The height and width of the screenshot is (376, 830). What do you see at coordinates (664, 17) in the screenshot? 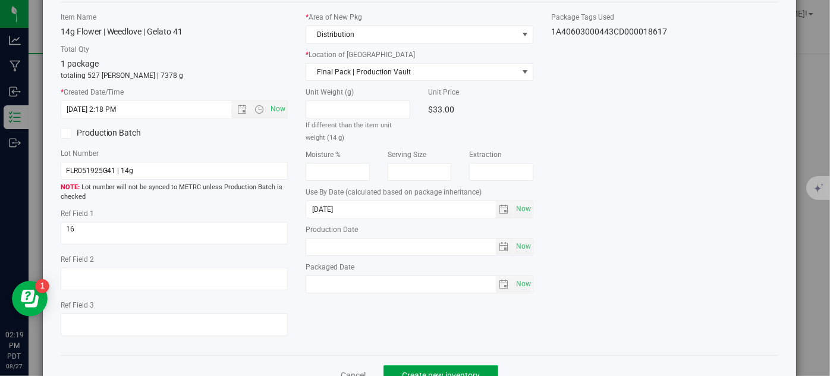
I see `label: Package Tags Used` at bounding box center [664, 17].